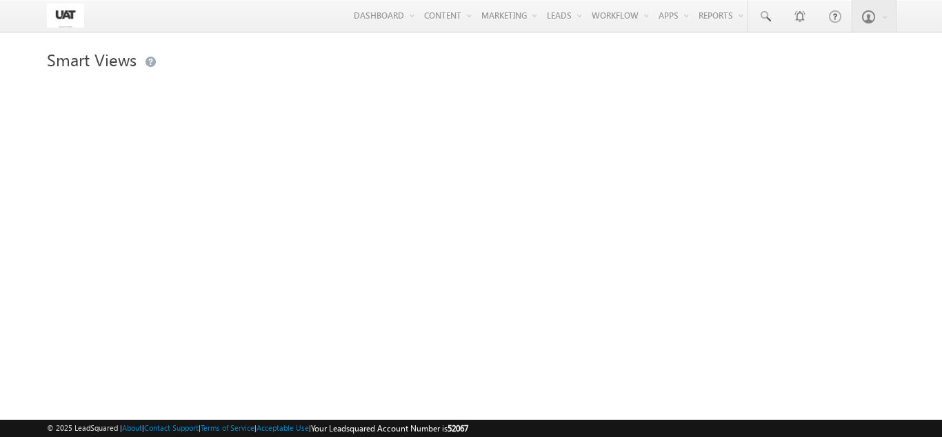 This screenshot has height=437, width=942. Describe the element at coordinates (92, 59) in the screenshot. I see `span: Smart Views` at that location.